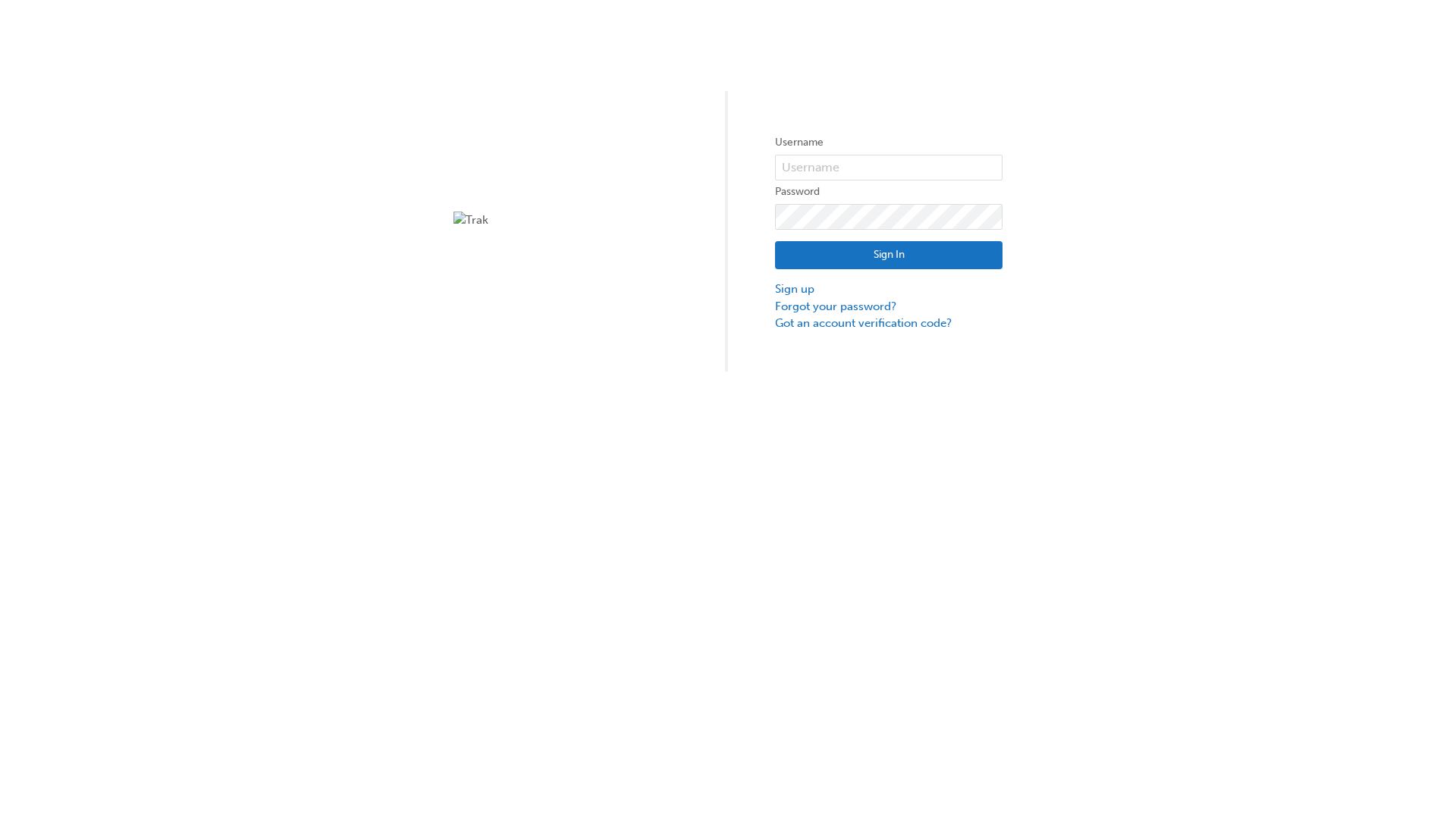  What do you see at coordinates (888, 168) in the screenshot?
I see `input: Username` at bounding box center [888, 168].